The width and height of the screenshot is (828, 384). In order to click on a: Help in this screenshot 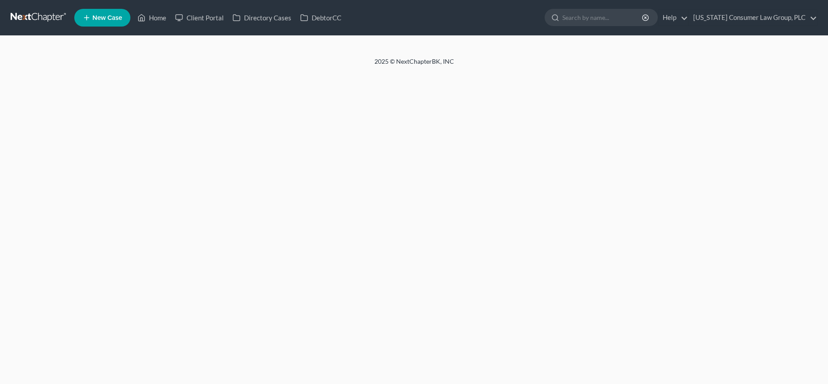, I will do `click(673, 18)`.